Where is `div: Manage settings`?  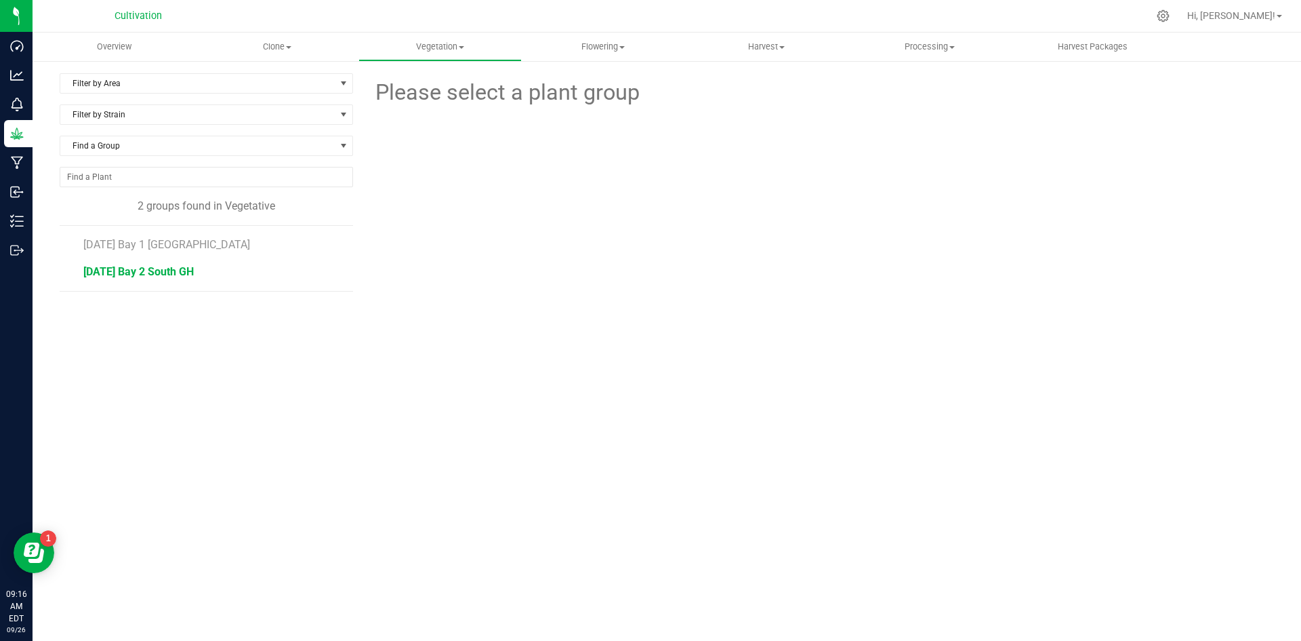 div: Manage settings is located at coordinates (1163, 16).